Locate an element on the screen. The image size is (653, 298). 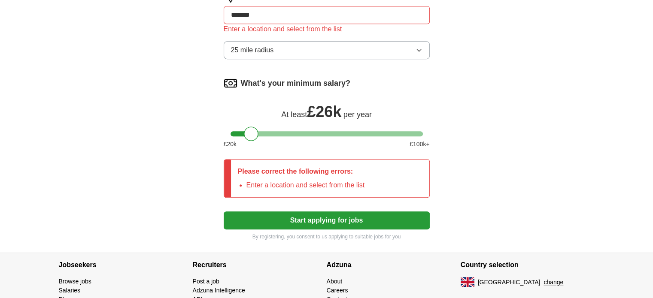
button: Start applying for jobs is located at coordinates (327, 221).